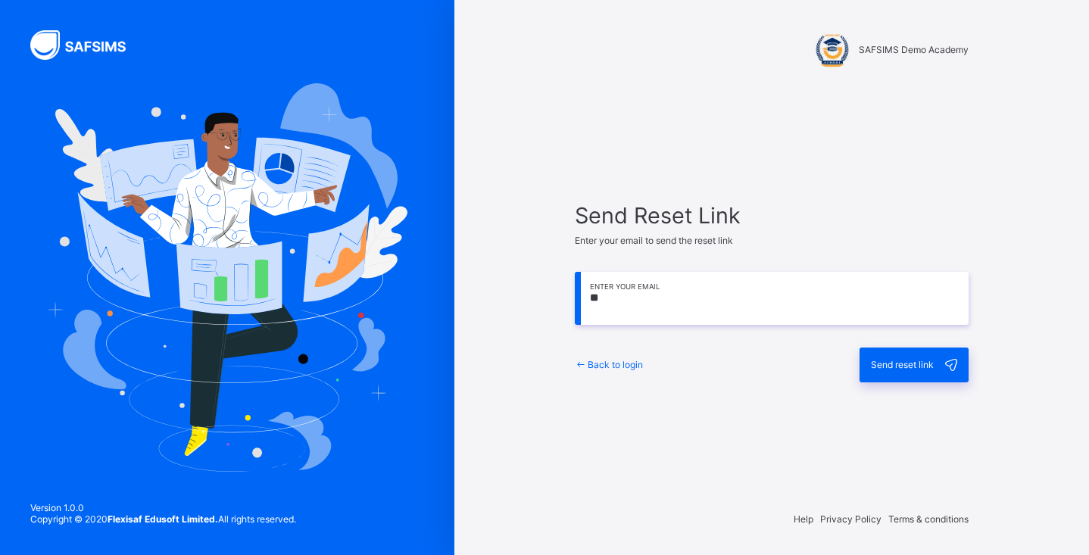 The image size is (1089, 555). What do you see at coordinates (163, 507) in the screenshot?
I see `span: Version 1.0.0` at bounding box center [163, 507].